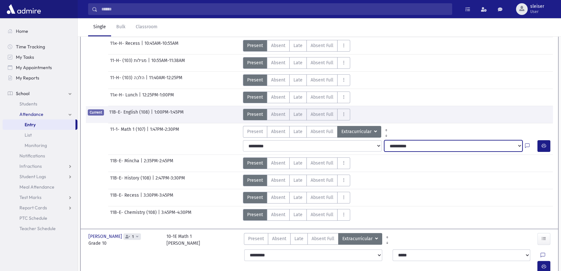 The image size is (561, 271). What do you see at coordinates (40, 176) in the screenshot?
I see `a: Student Logs` at bounding box center [40, 176].